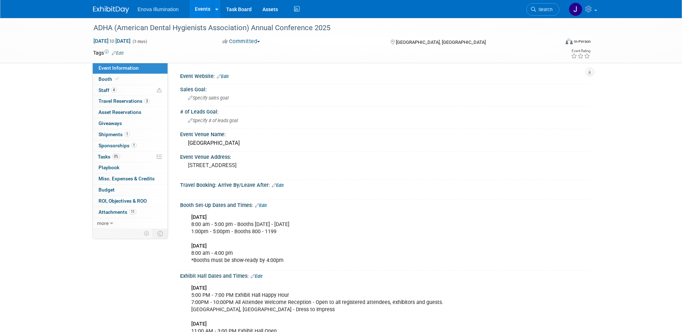 This screenshot has width=682, height=332. I want to click on div: Event Website:, so click(385, 75).